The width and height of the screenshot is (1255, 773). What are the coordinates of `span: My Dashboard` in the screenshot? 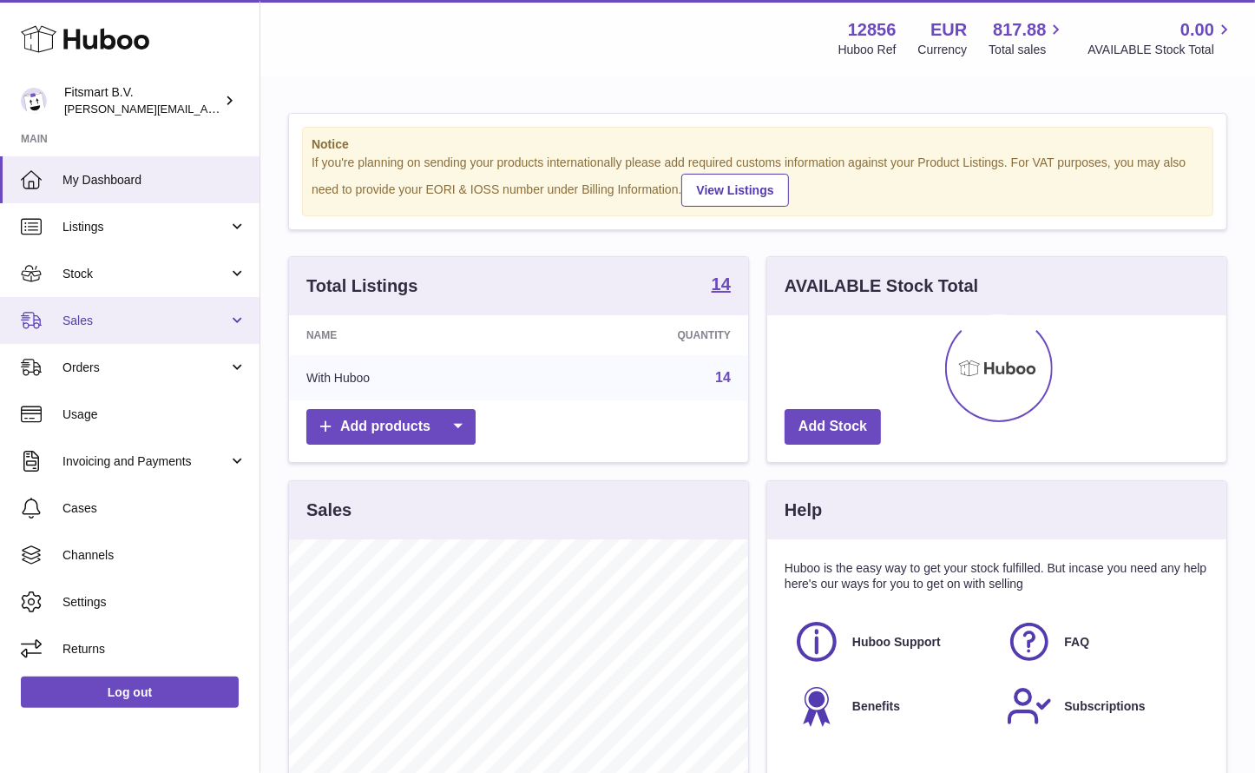 It's located at (155, 180).